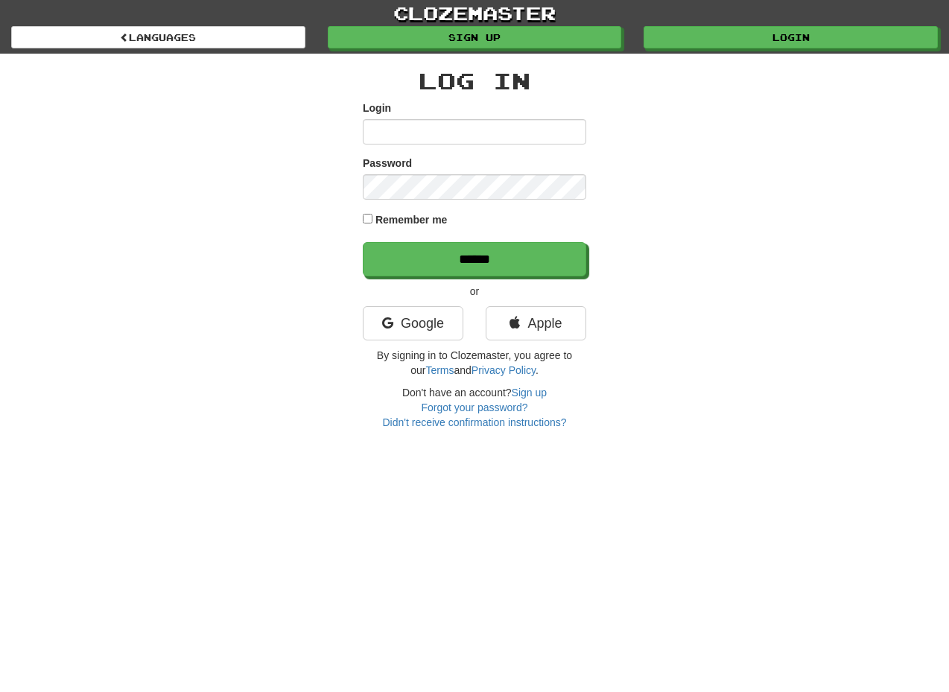 Image resolution: width=949 pixels, height=692 pixels. Describe the element at coordinates (387, 163) in the screenshot. I see `label: Password` at that location.